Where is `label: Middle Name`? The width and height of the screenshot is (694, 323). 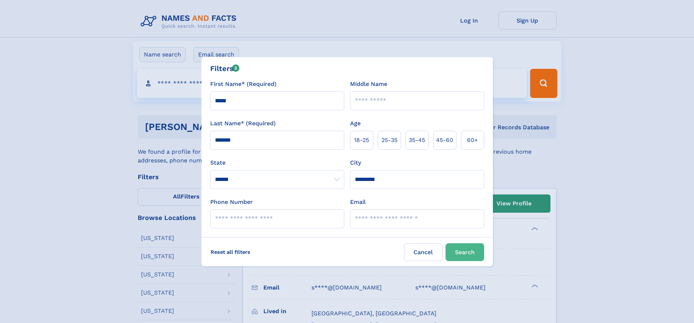 label: Middle Name is located at coordinates (368, 84).